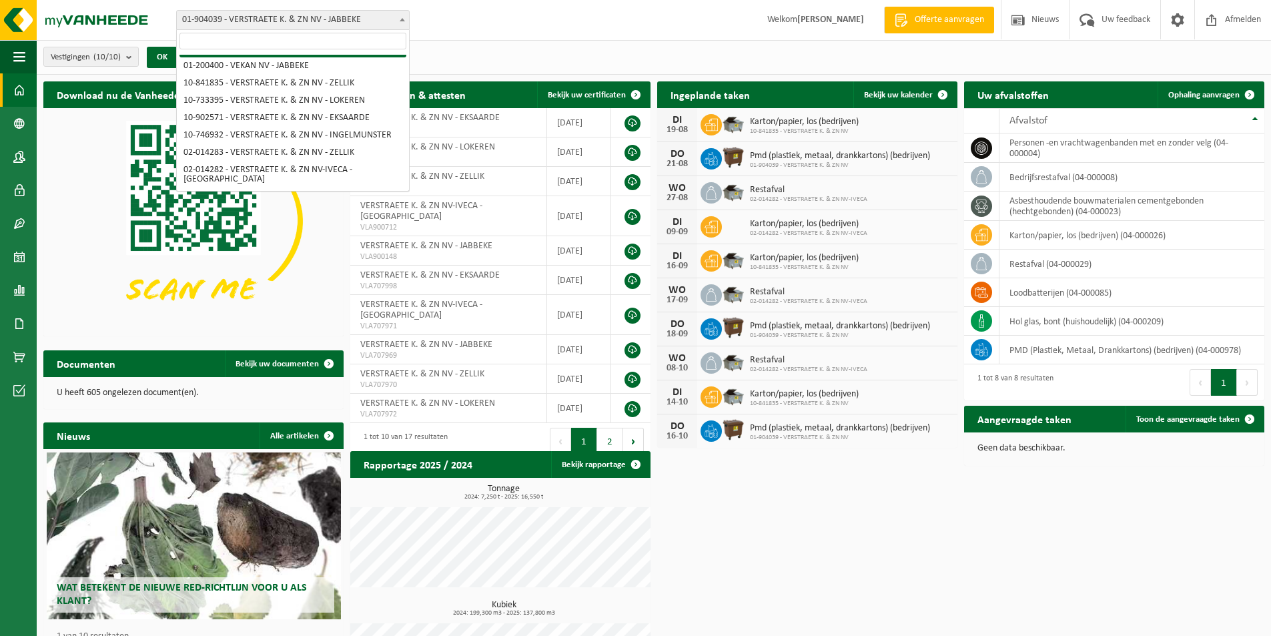 The height and width of the screenshot is (636, 1271). I want to click on span: Toon de aangevraagde taken, so click(1187, 419).